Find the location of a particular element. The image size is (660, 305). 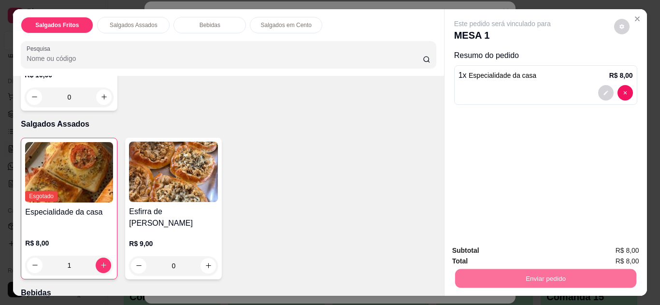

p: 1 x is located at coordinates (497, 75).